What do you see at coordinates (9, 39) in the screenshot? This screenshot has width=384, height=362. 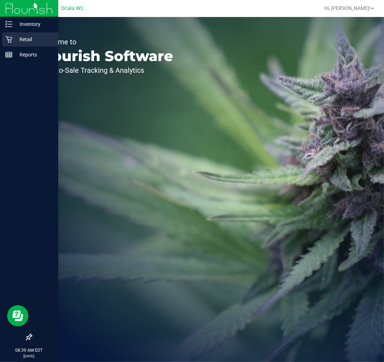 I see `inline-svg: Retail` at bounding box center [9, 39].